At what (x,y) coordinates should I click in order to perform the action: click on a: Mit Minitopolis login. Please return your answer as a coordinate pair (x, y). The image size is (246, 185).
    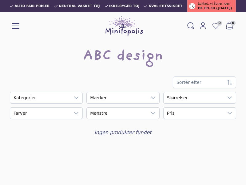
    Looking at the image, I should click on (203, 26).